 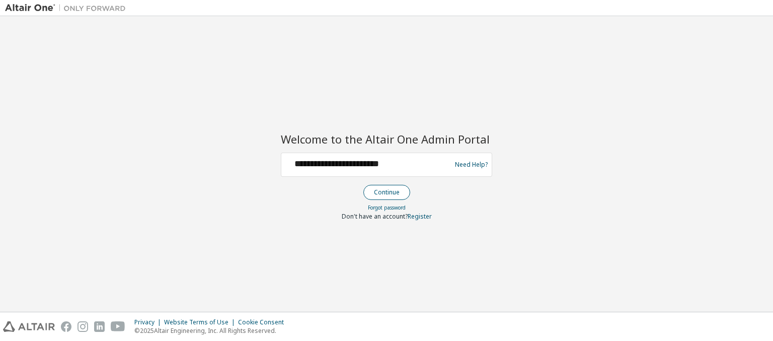 I want to click on img: Altair One, so click(x=68, y=8).